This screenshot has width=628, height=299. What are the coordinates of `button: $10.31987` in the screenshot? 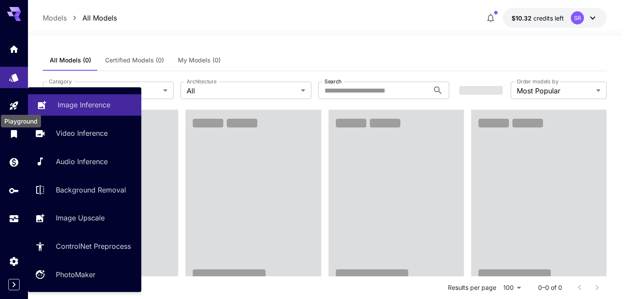 It's located at (554, 18).